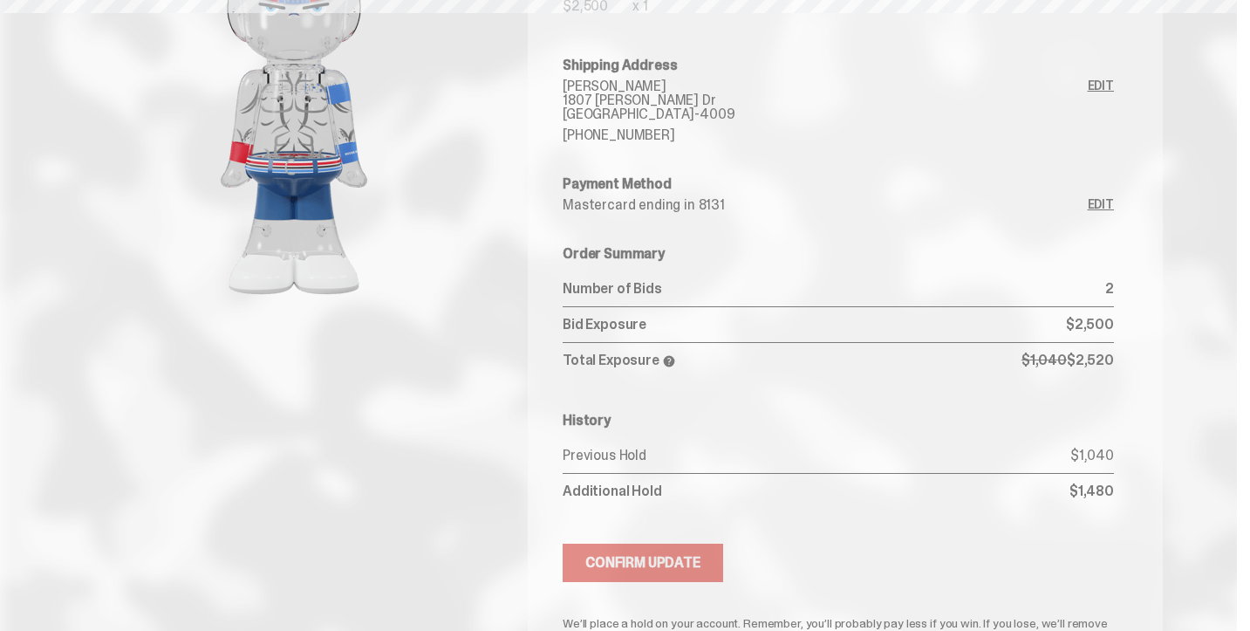 The width and height of the screenshot is (1250, 631). I want to click on p: Mastercard ending in 8131, so click(825, 205).